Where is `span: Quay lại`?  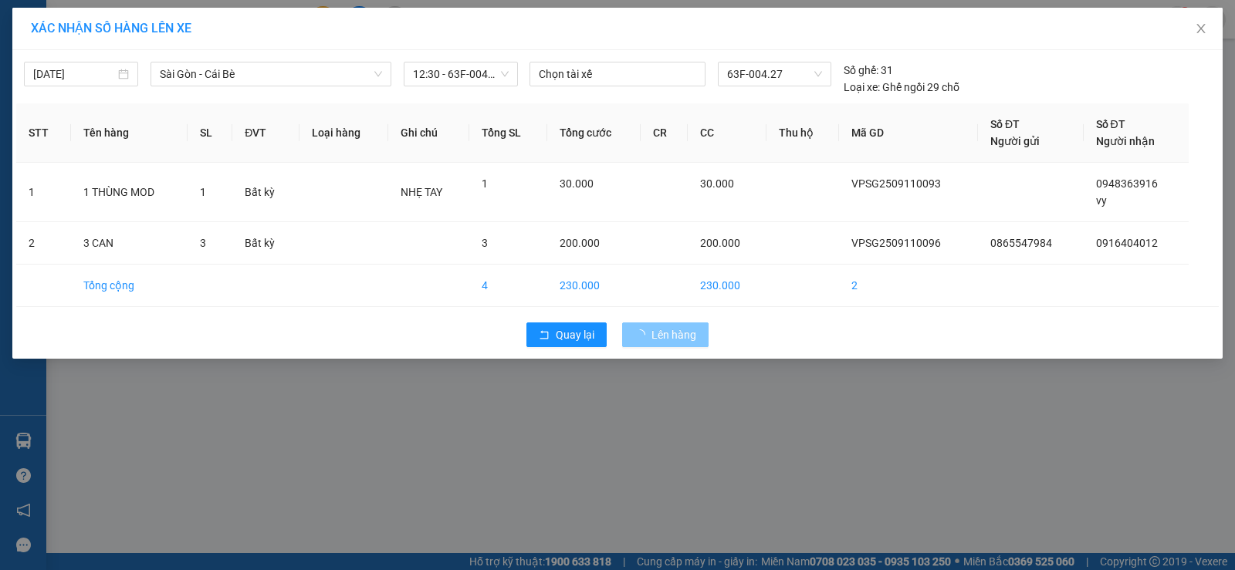
span: Quay lại is located at coordinates (575, 335).